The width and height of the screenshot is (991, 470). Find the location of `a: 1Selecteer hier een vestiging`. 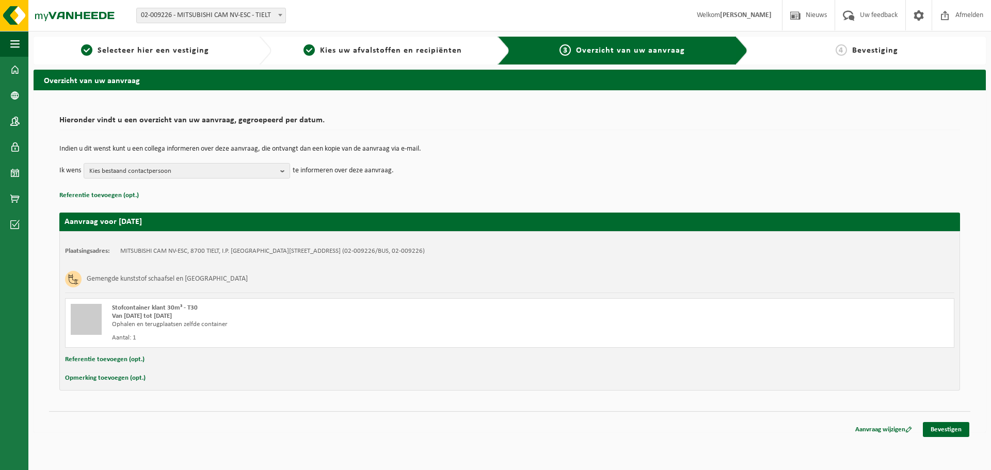

a: 1Selecteer hier een vestiging is located at coordinates (145, 51).